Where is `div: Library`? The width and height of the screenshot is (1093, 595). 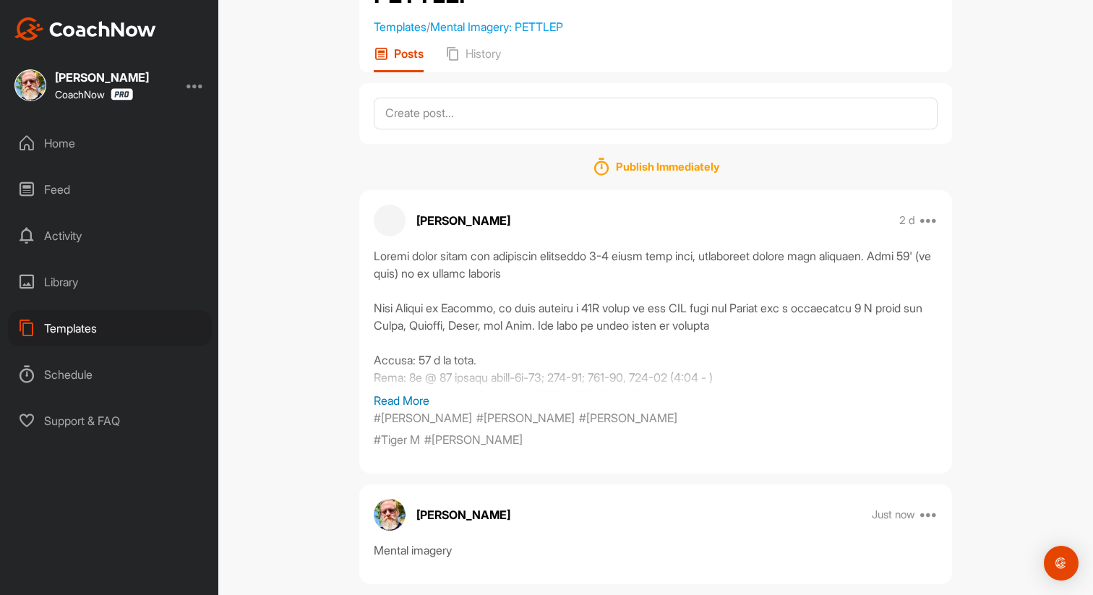 div: Library is located at coordinates (110, 282).